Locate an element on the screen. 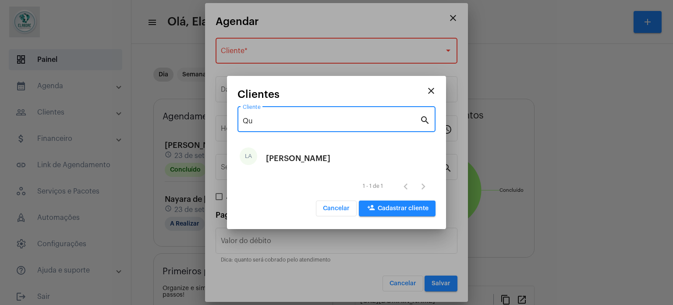 This screenshot has width=673, height=305. mat-icon: search is located at coordinates (425, 120).